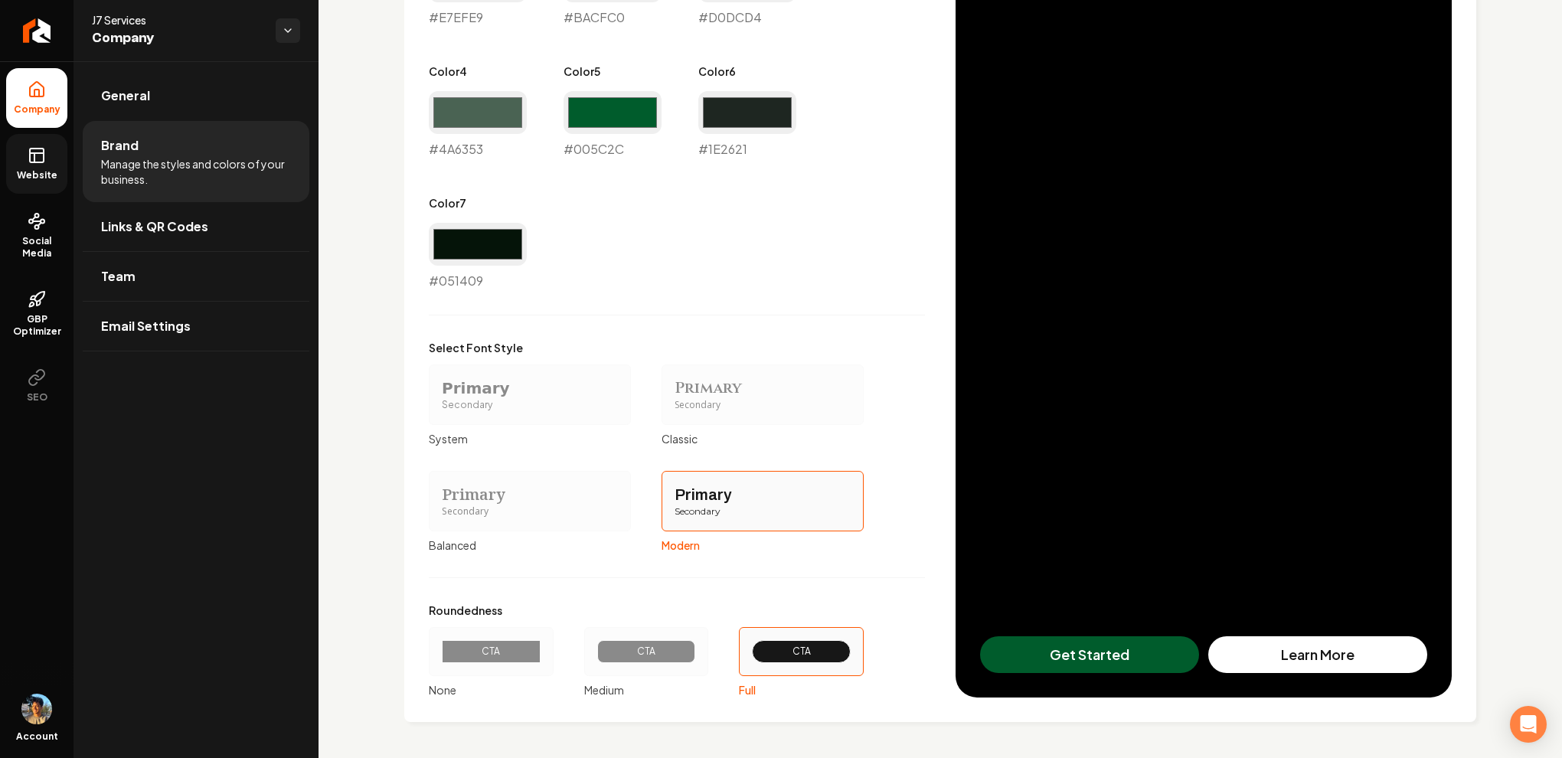 The height and width of the screenshot is (758, 1562). I want to click on span: Social Media, so click(37, 247).